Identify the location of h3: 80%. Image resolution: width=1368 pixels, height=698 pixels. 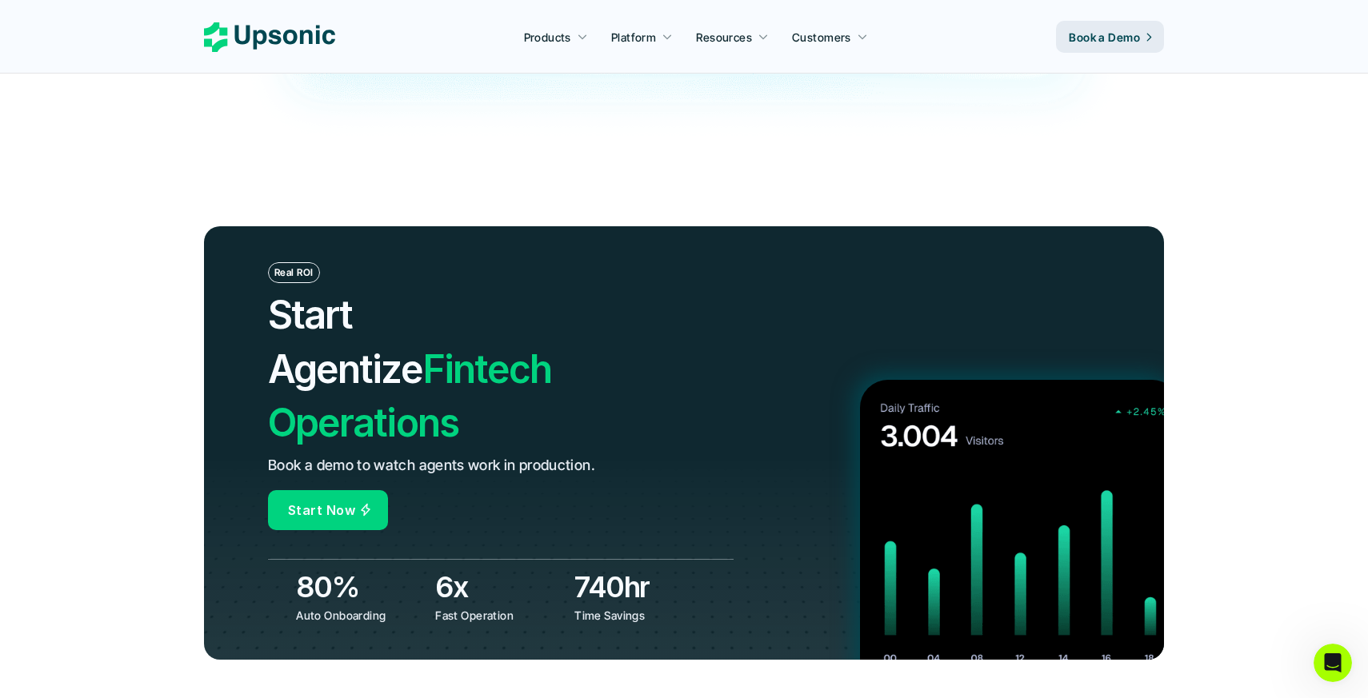
(362, 587).